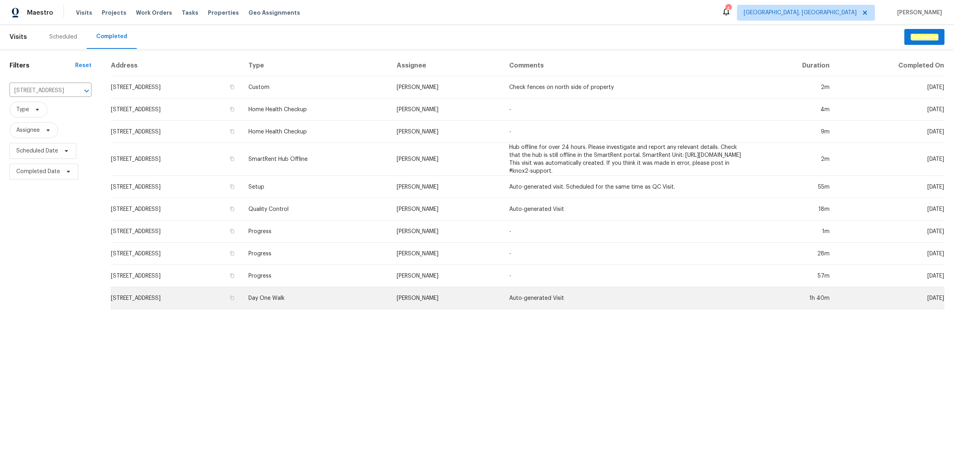 The image size is (954, 469). Describe the element at coordinates (794, 232) in the screenshot. I see `td: 1m` at that location.